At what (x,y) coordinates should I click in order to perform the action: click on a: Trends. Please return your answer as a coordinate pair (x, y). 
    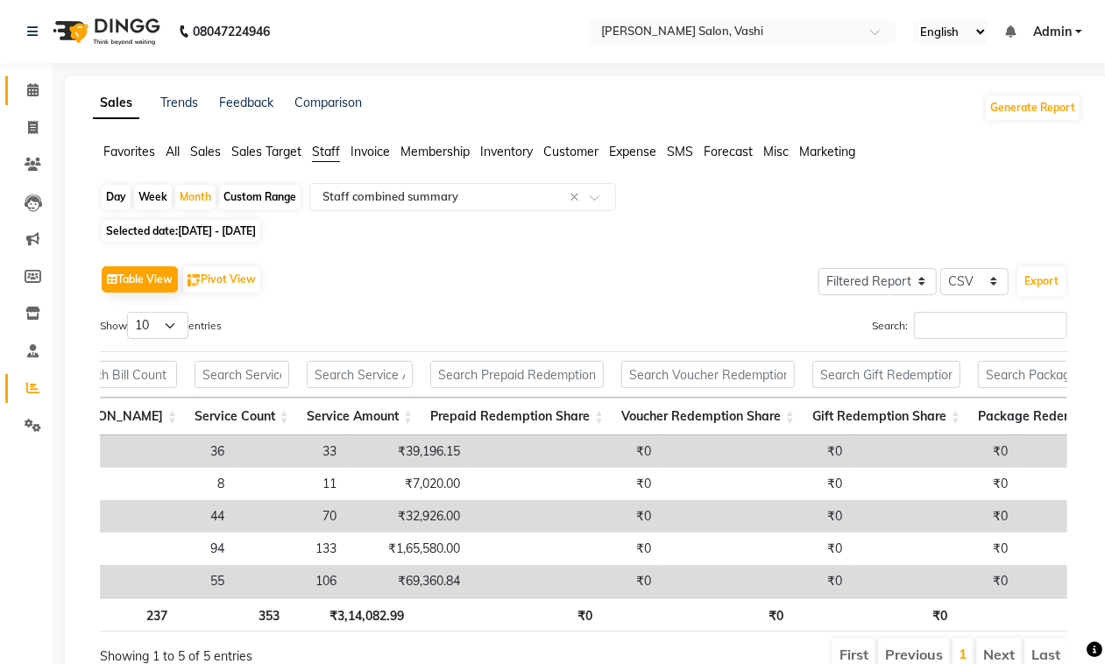
    Looking at the image, I should click on (179, 103).